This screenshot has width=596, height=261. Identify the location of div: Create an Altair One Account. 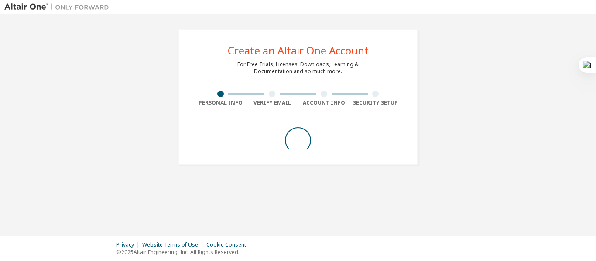
(298, 51).